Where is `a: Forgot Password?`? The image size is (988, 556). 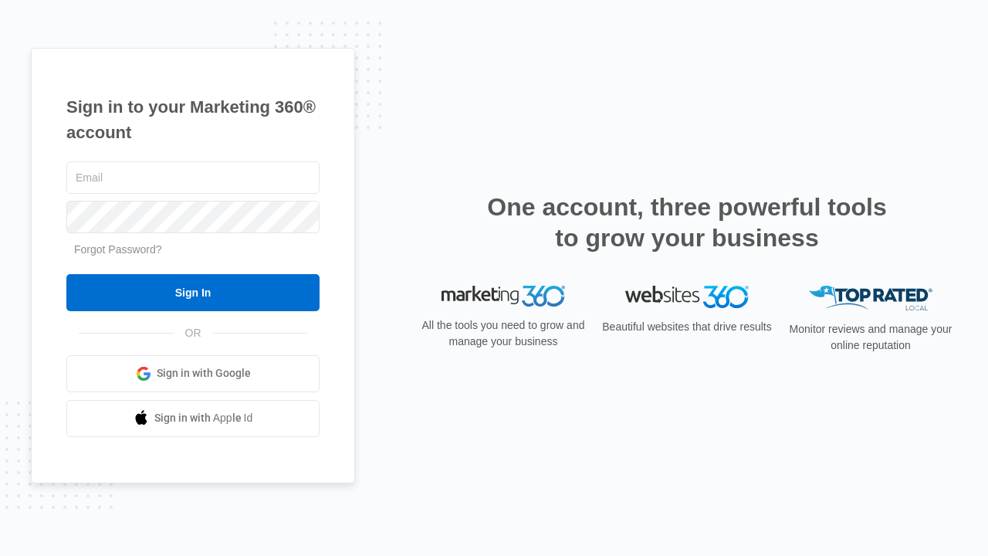 a: Forgot Password? is located at coordinates (118, 249).